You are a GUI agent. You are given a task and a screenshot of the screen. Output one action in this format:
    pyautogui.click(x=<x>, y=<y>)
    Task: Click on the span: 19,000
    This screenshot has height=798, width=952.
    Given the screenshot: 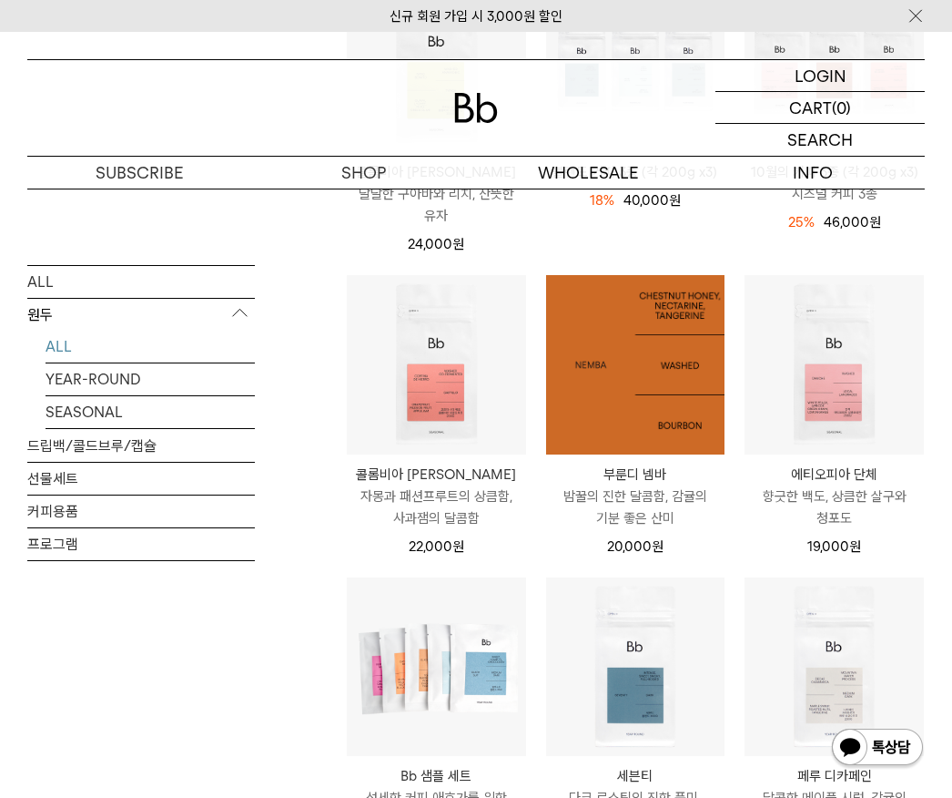 What is the action you would take?
    pyautogui.click(x=834, y=546)
    